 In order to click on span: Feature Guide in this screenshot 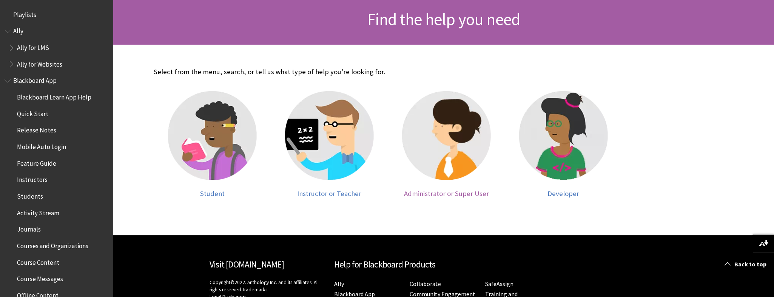, I will do `click(37, 162)`.